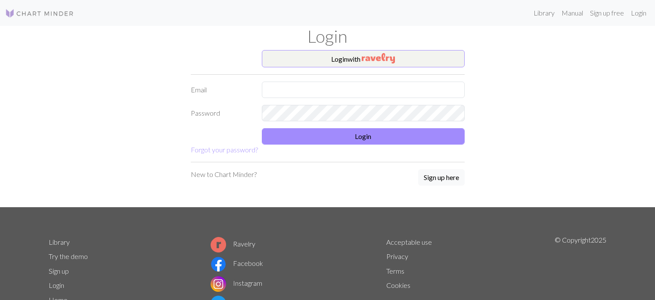 The height and width of the screenshot is (300, 655). I want to click on img: Ravelry, so click(378, 58).